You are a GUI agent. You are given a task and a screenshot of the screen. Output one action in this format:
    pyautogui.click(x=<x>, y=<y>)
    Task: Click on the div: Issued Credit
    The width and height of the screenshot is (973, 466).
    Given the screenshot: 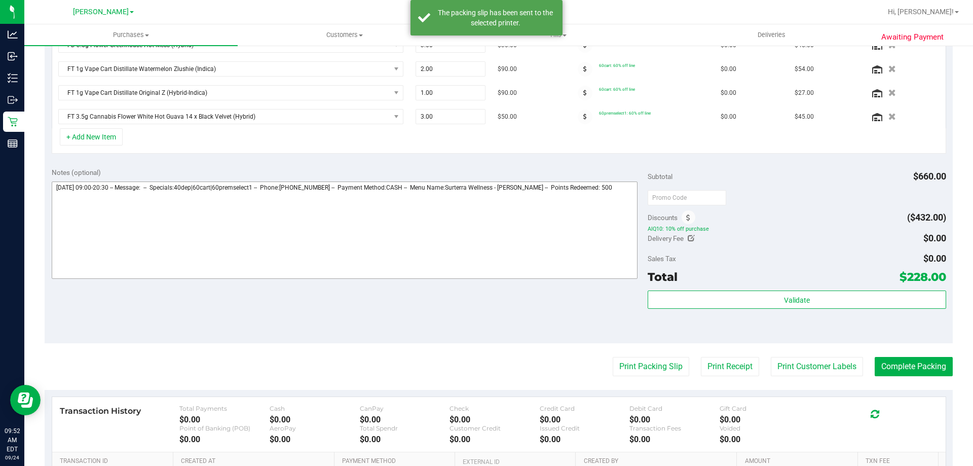 What is the action you would take?
    pyautogui.click(x=585, y=428)
    